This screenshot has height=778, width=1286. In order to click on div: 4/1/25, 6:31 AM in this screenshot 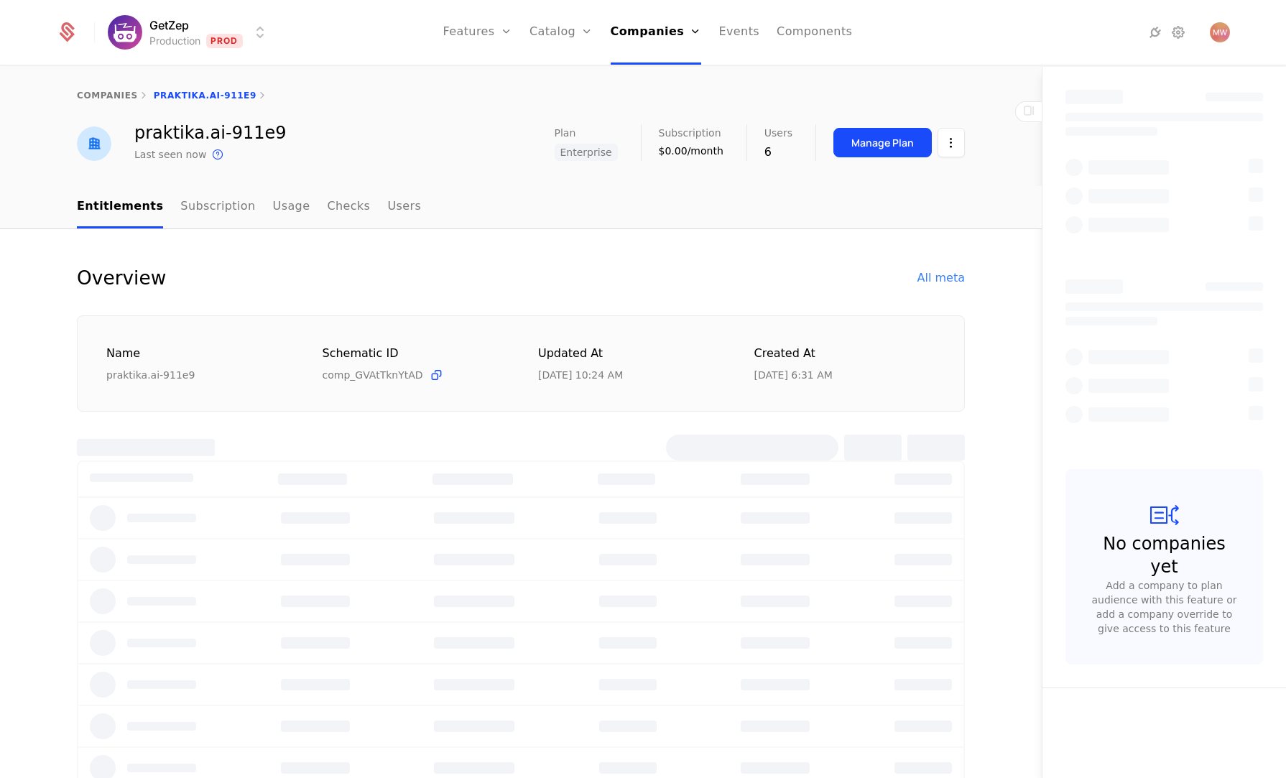, I will do `click(793, 375)`.